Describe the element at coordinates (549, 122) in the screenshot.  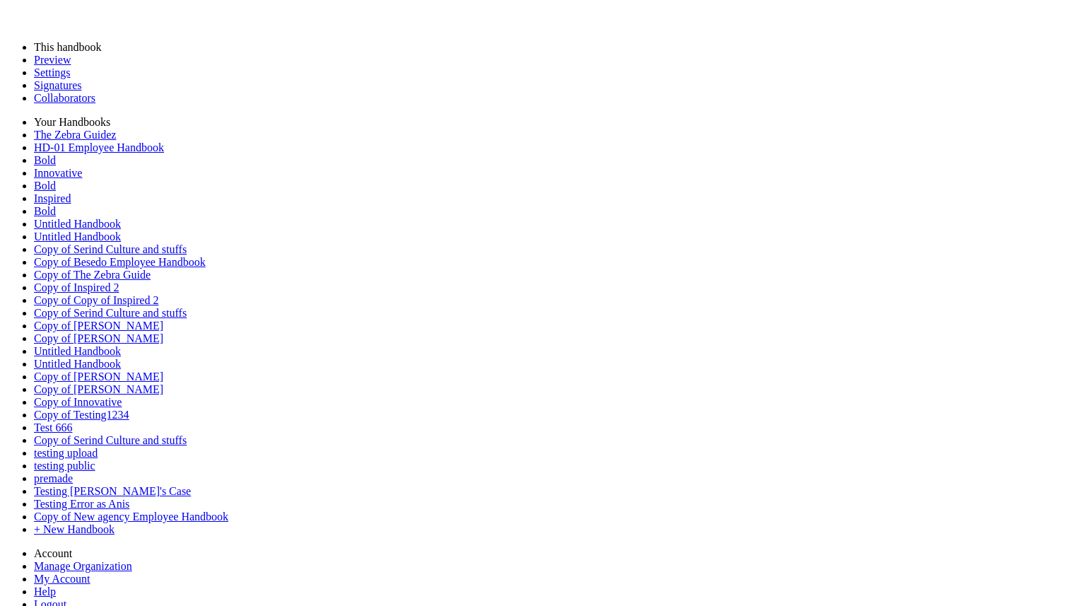
I see `li: Your Handbooks` at that location.